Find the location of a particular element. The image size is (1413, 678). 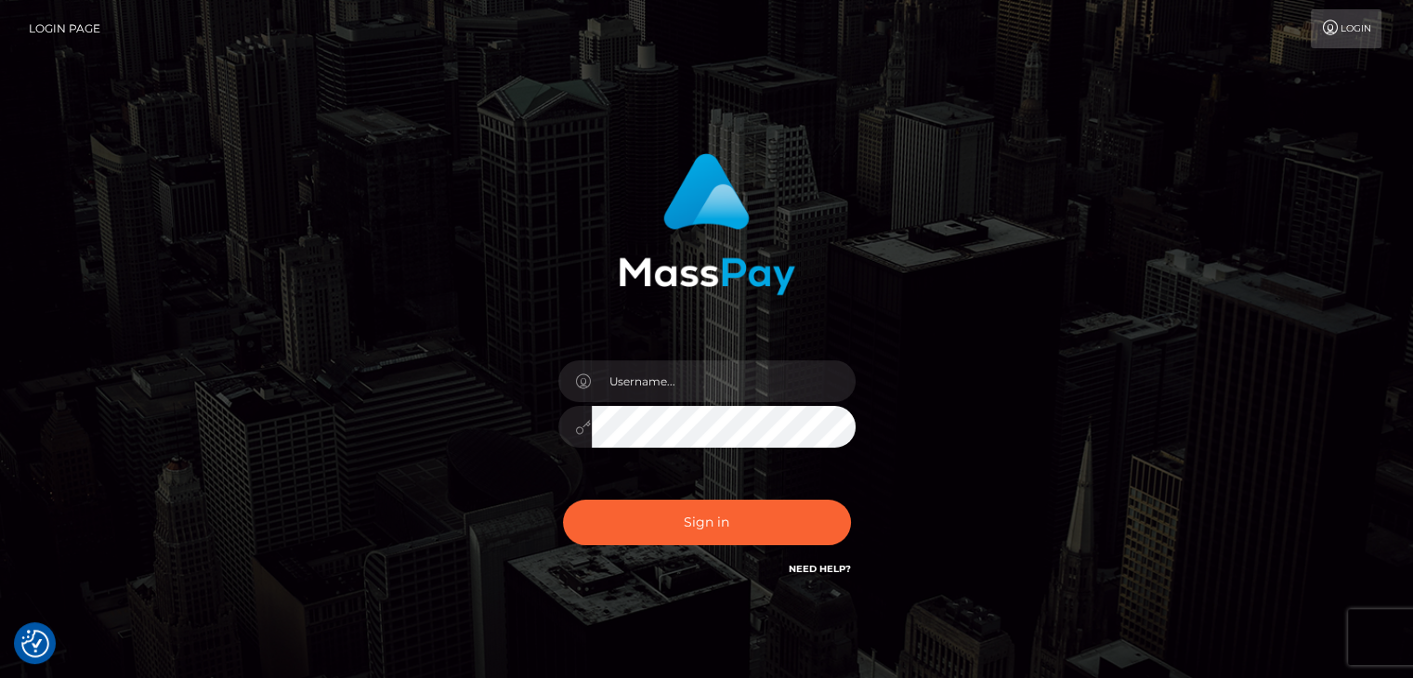

a: Login is located at coordinates (1346, 29).